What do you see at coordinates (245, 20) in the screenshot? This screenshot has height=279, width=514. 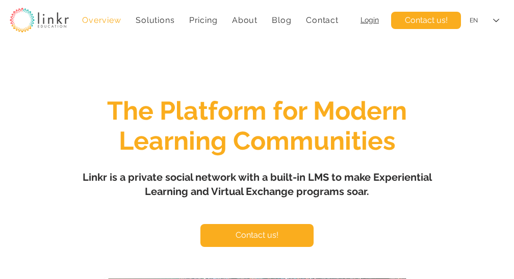 I see `span: About` at bounding box center [245, 20].